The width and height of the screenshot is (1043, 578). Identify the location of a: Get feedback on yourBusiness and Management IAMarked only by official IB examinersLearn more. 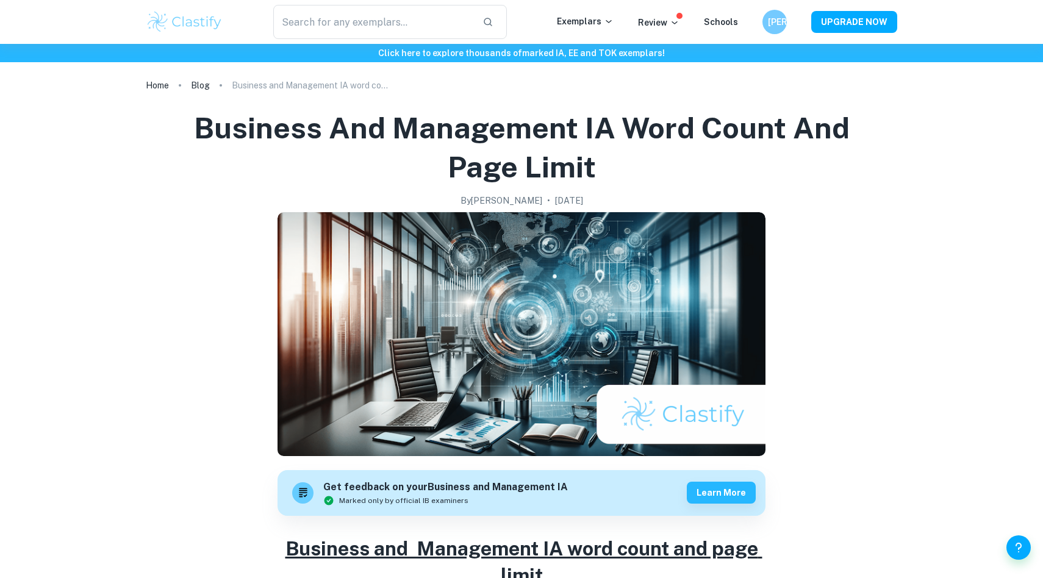
(522, 493).